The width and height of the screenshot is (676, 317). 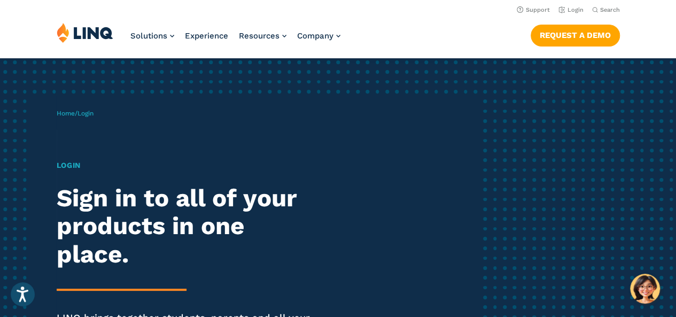 I want to click on h2: Sign in to all of your products in one place., so click(x=187, y=227).